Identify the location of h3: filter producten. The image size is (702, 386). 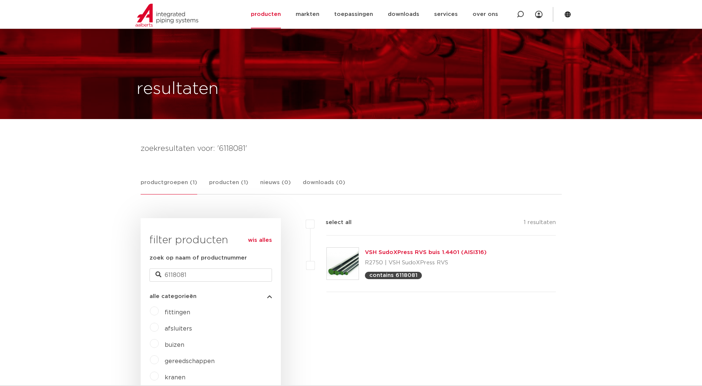
(210, 240).